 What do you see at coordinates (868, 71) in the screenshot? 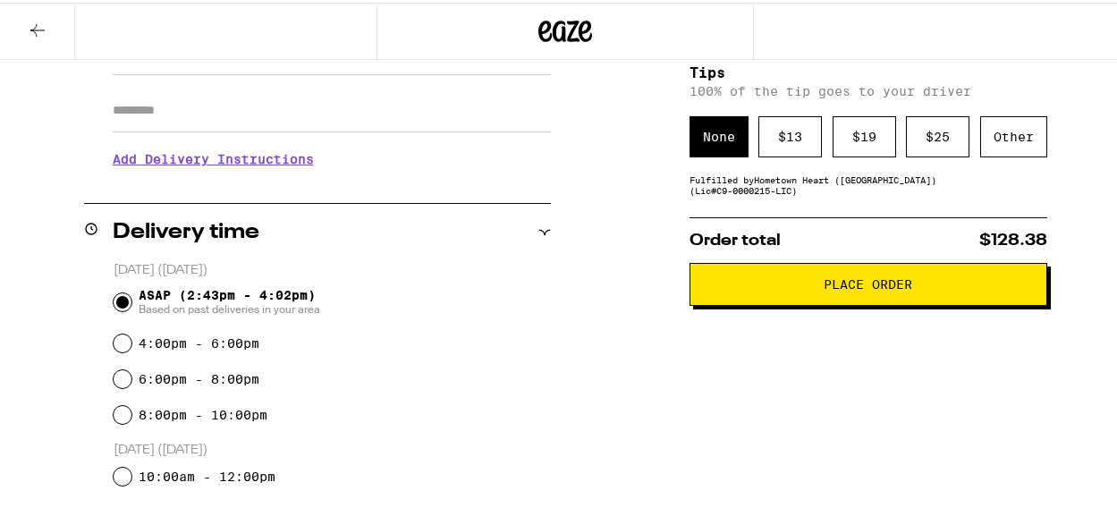
I see `h5: Tips` at bounding box center [868, 71].